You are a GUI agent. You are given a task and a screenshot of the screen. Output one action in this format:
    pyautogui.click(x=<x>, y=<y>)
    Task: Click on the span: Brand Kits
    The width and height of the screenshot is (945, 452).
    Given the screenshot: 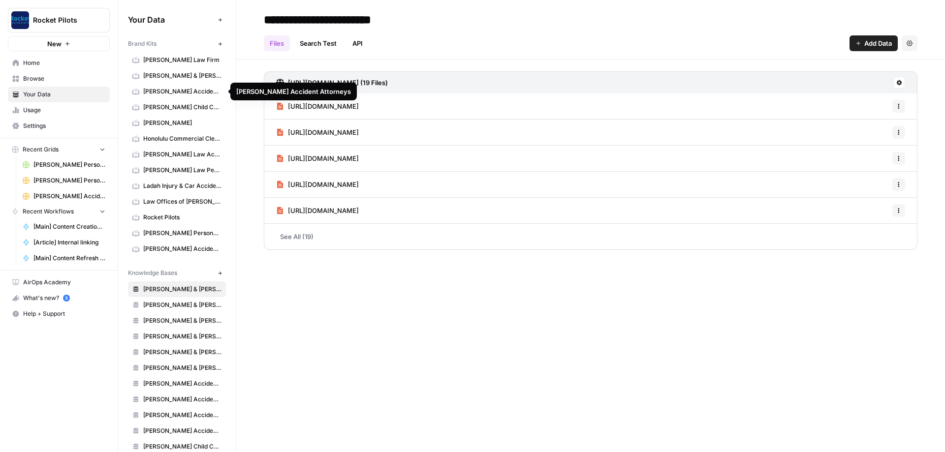 What is the action you would take?
    pyautogui.click(x=142, y=44)
    